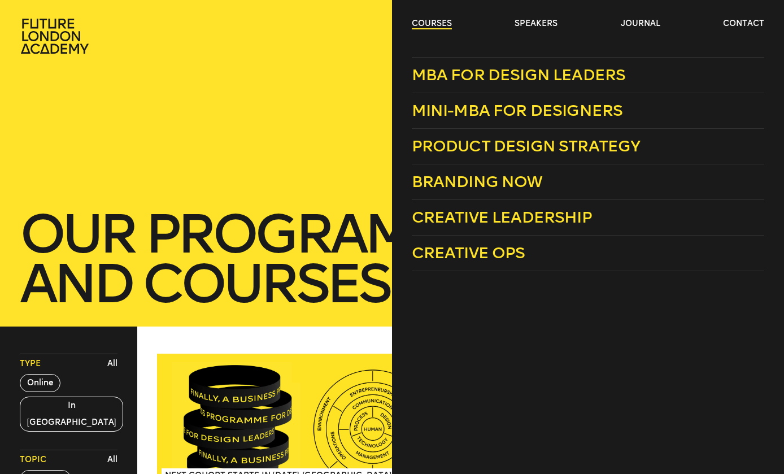  Describe the element at coordinates (588, 146) in the screenshot. I see `a: Product Design Strategy` at that location.